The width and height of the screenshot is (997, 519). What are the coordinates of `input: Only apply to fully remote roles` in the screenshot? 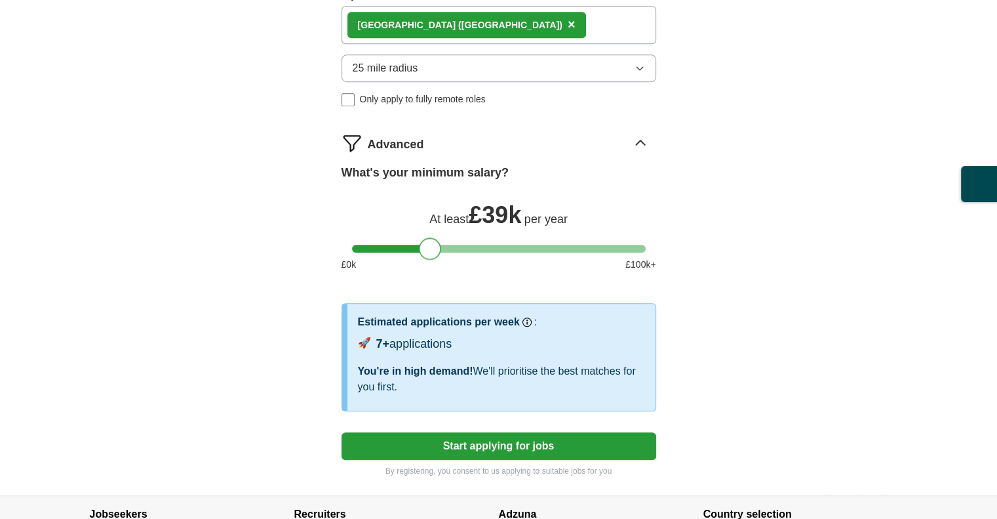 It's located at (348, 100).